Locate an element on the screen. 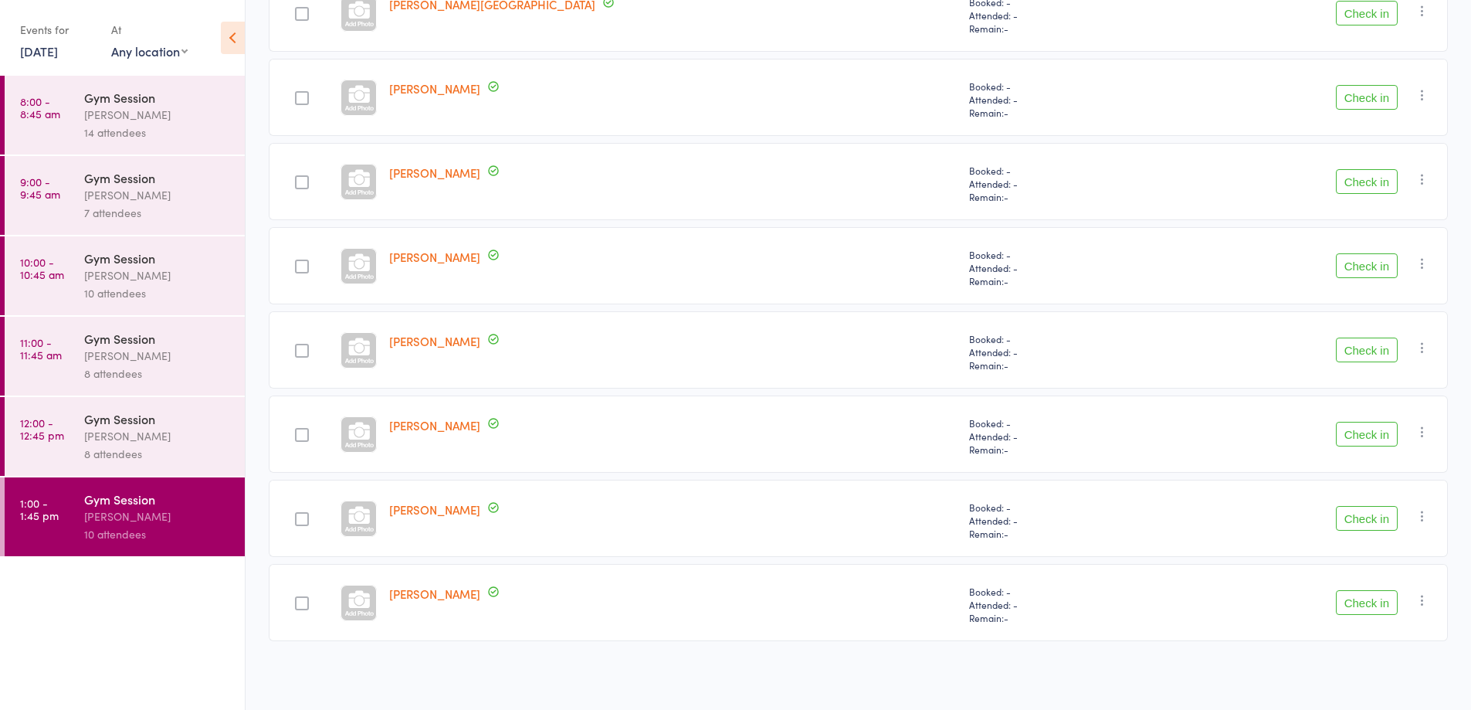 Image resolution: width=1471 pixels, height=710 pixels. div: 7 attendees is located at coordinates (158, 212).